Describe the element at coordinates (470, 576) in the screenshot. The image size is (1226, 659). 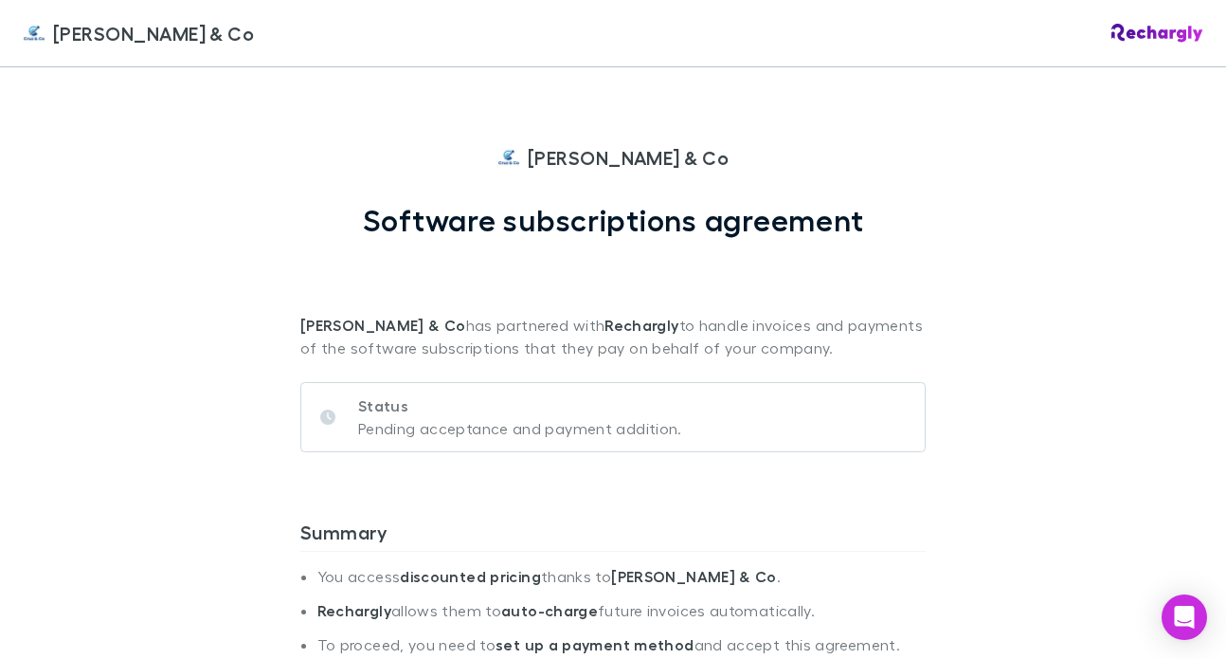
I see `strong: discounted pricing` at that location.